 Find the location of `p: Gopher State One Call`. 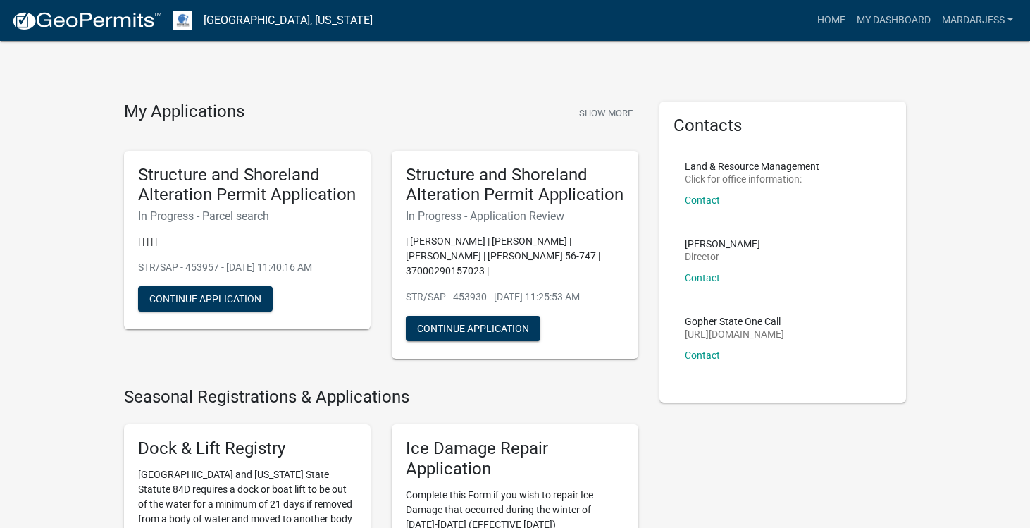

p: Gopher State One Call is located at coordinates (734, 321).